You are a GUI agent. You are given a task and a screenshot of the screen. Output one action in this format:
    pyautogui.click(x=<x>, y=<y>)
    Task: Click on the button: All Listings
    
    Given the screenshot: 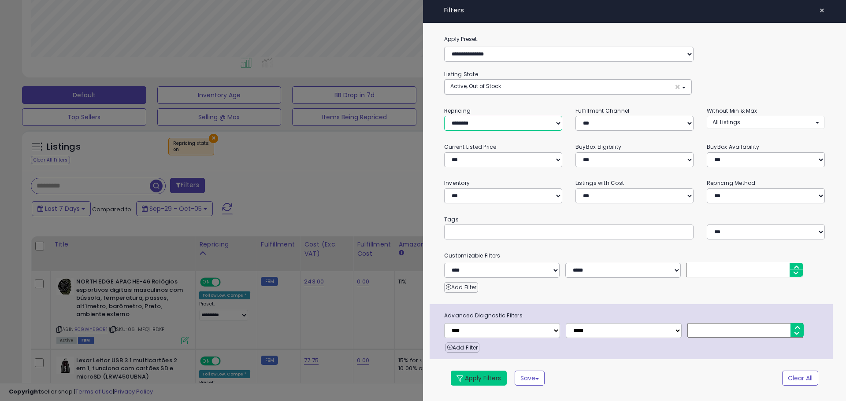 What is the action you would take?
    pyautogui.click(x=766, y=122)
    